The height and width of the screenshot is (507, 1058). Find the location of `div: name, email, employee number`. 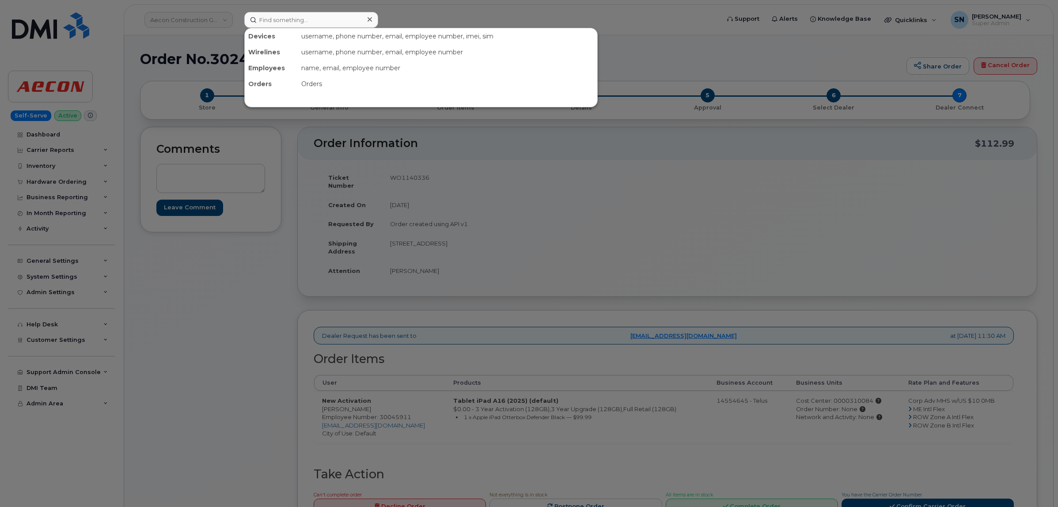

div: name, email, employee number is located at coordinates (447, 68).